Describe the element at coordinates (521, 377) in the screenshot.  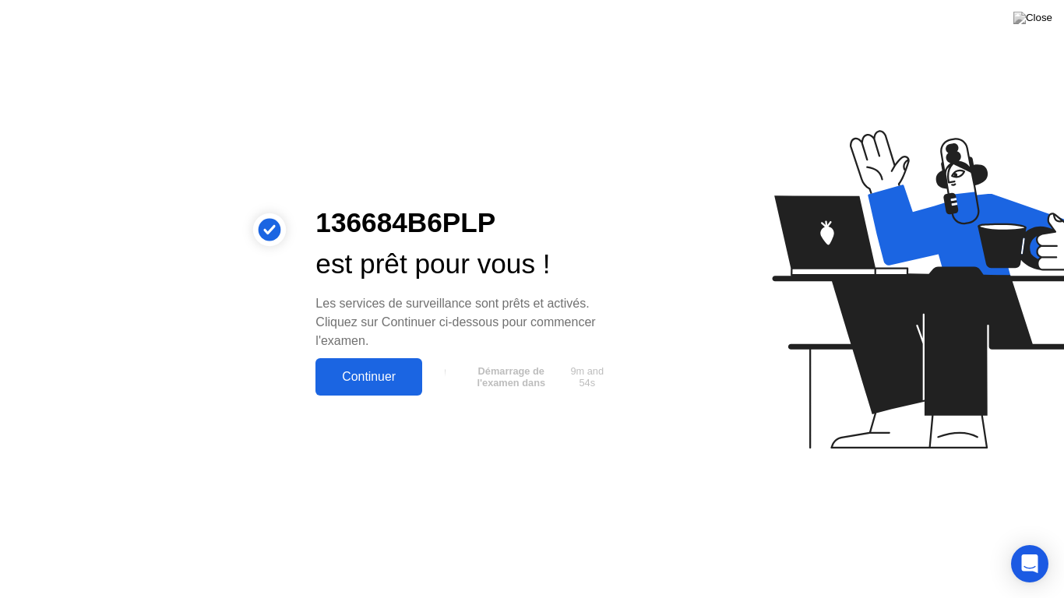
I see `button: Démarrage de l'examen dans9m and 54s` at that location.